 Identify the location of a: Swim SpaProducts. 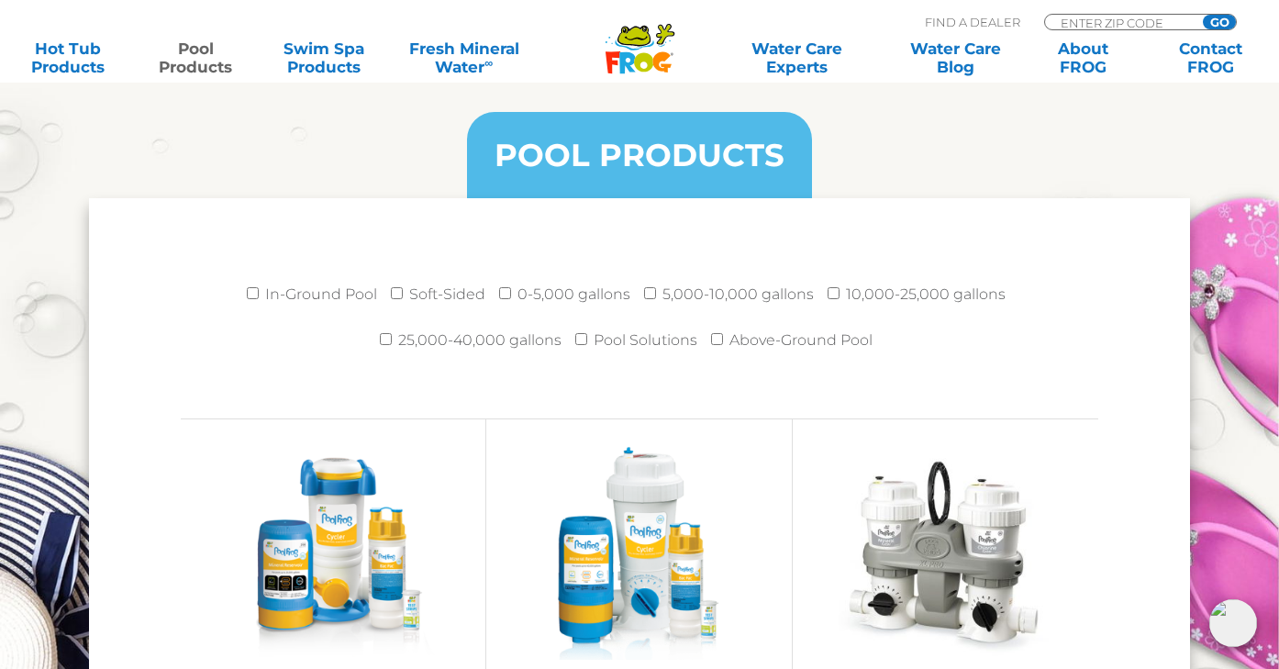
(324, 58).